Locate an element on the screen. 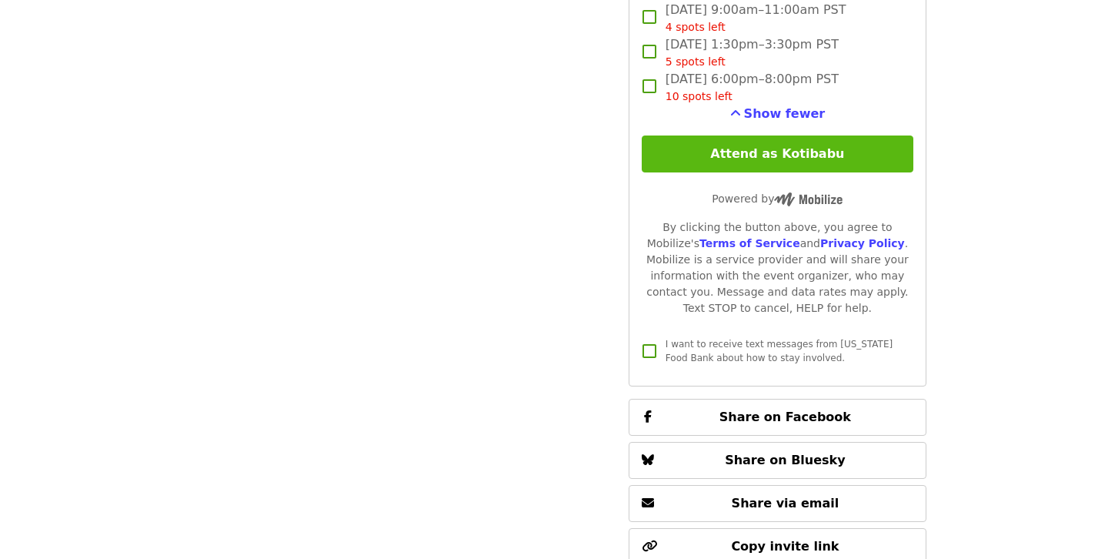 The width and height of the screenshot is (1108, 559). span: Share on Bluesky is located at coordinates (785, 460).